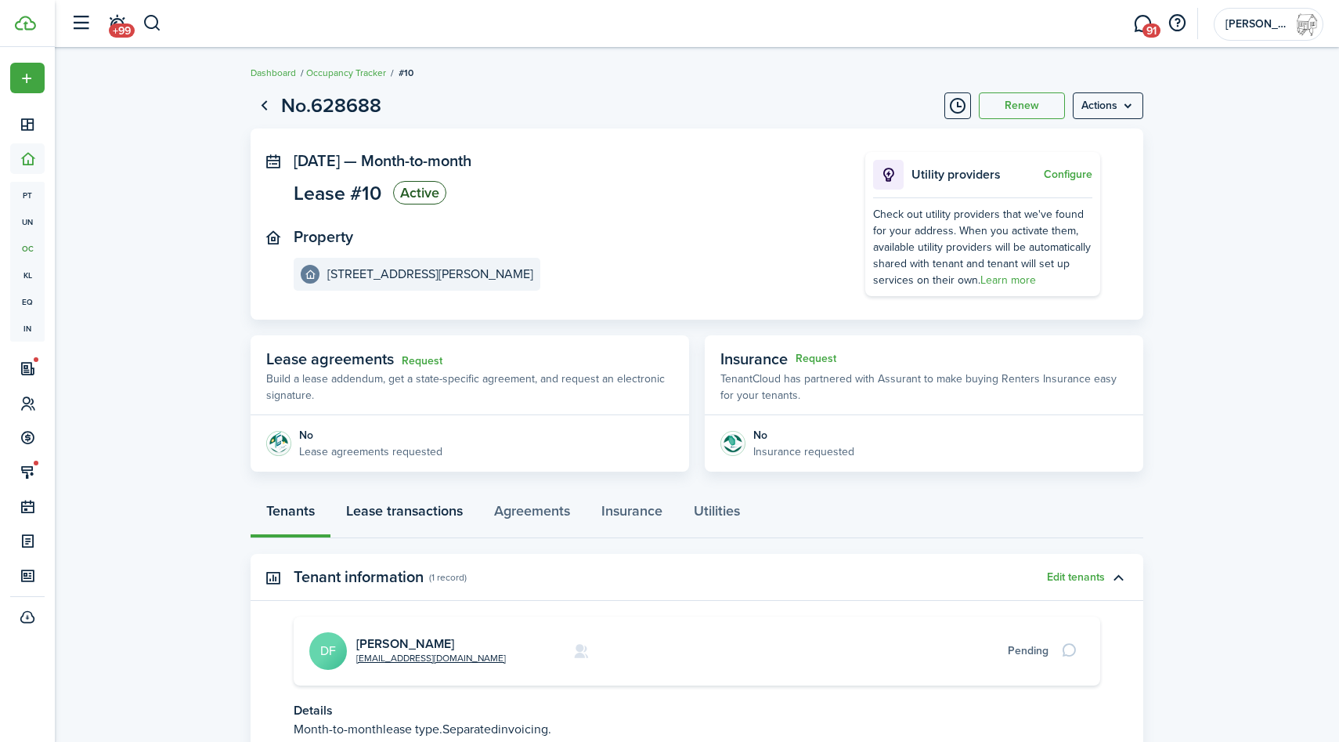 Image resolution: width=1339 pixels, height=742 pixels. What do you see at coordinates (983, 247) in the screenshot?
I see `div: Check out utility providers that we've found for your address. When you activate them, available ...` at bounding box center [983, 247].